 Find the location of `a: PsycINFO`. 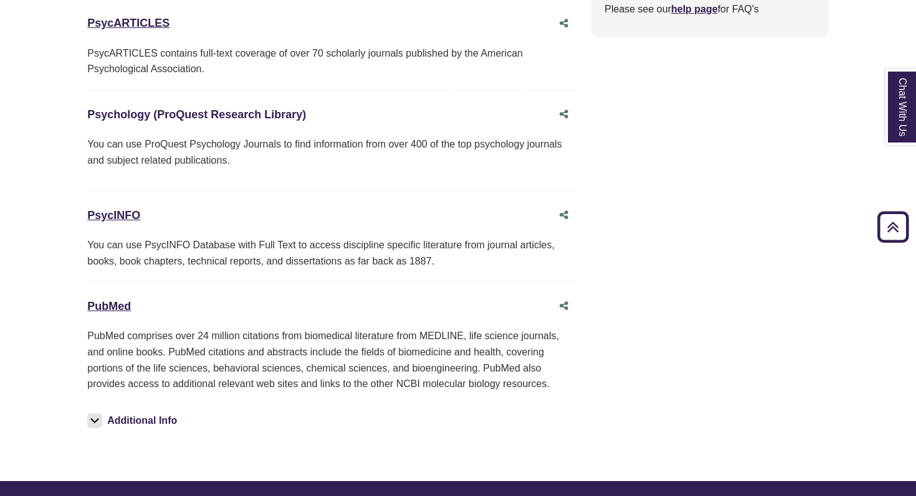

a: PsycINFO is located at coordinates (113, 216).